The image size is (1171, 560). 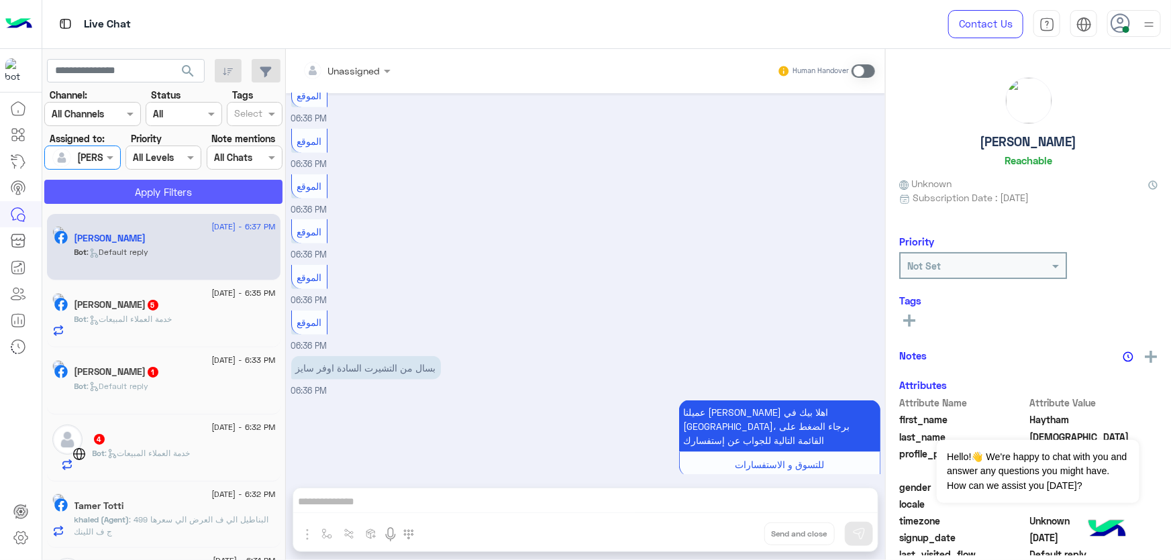 What do you see at coordinates (963, 487) in the screenshot?
I see `span: gender` at bounding box center [963, 487].